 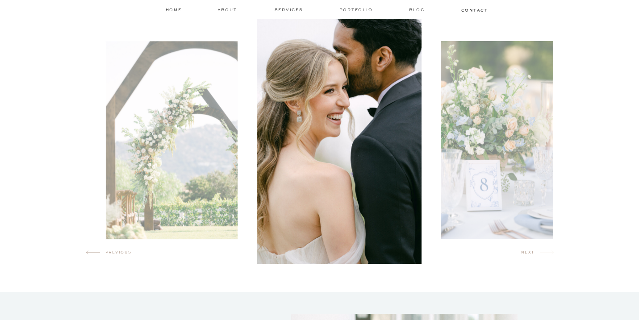 I want to click on h2: next, so click(x=531, y=254).